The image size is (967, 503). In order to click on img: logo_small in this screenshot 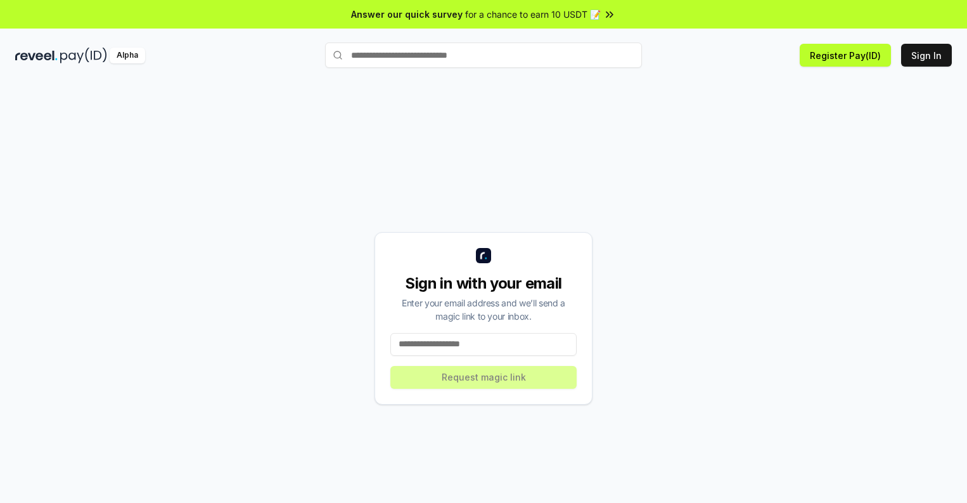, I will do `click(484, 255)`.